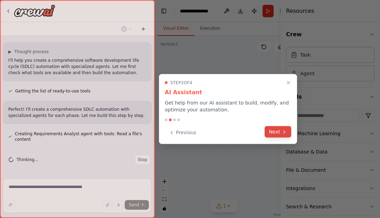  What do you see at coordinates (228, 93) in the screenshot?
I see `h3: AI Assistant` at bounding box center [228, 93].